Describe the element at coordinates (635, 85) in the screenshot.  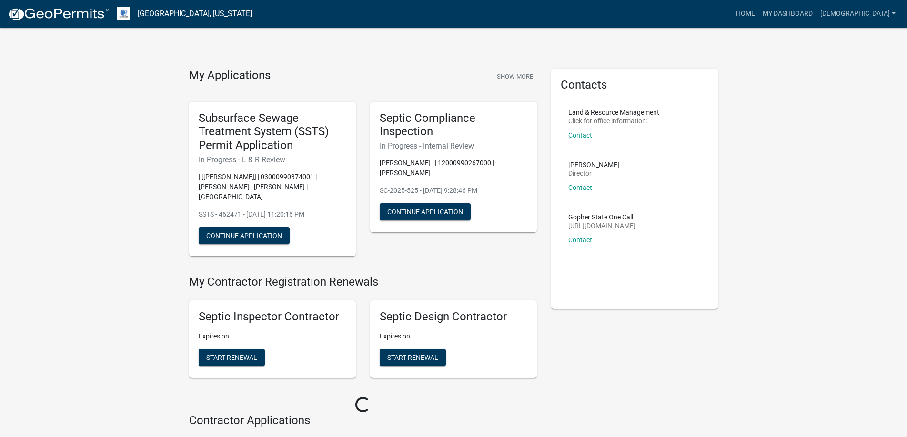
I see `h5: Contacts` at that location.